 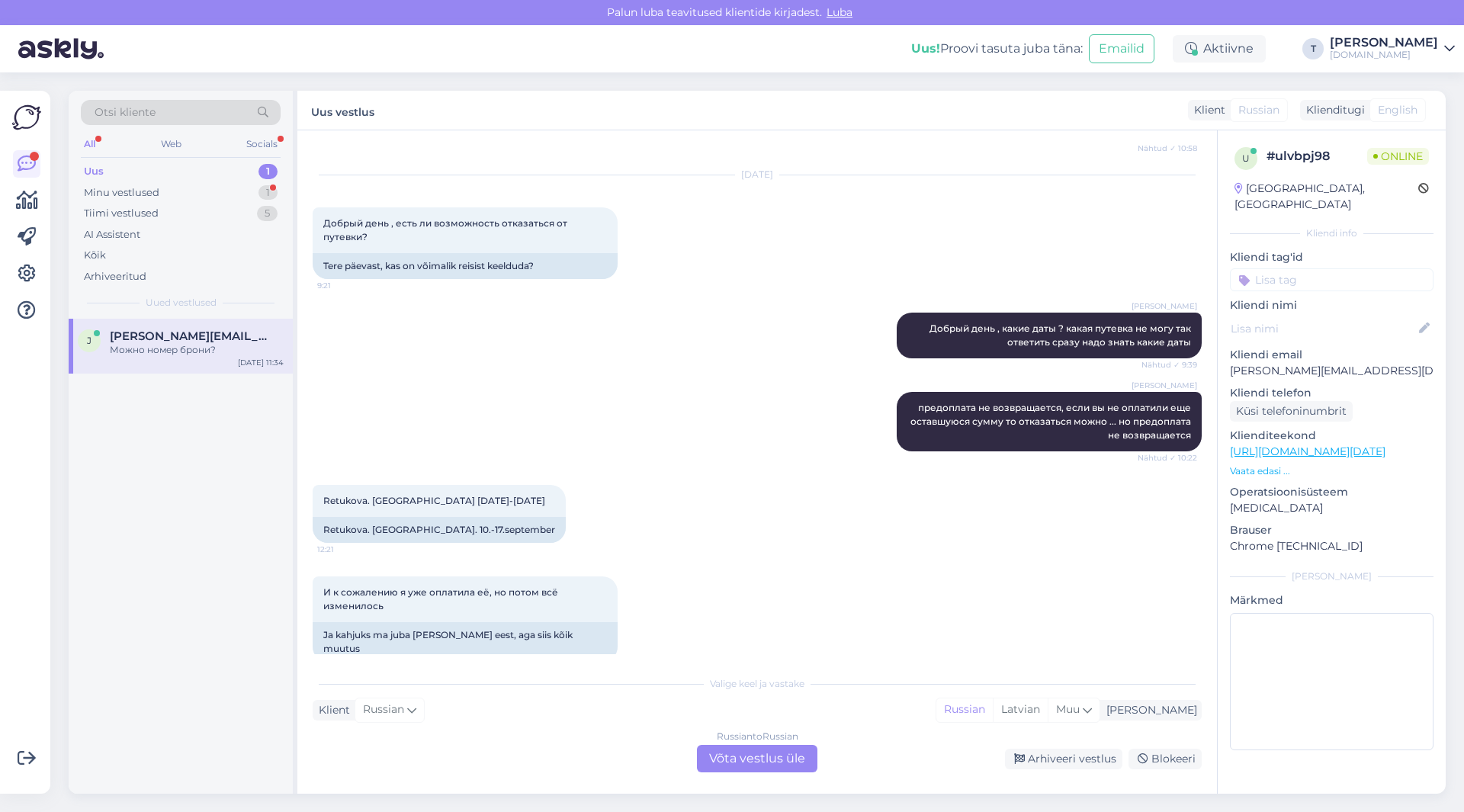 What do you see at coordinates (95, 255) in the screenshot?
I see `div: Kõik` at bounding box center [95, 255].